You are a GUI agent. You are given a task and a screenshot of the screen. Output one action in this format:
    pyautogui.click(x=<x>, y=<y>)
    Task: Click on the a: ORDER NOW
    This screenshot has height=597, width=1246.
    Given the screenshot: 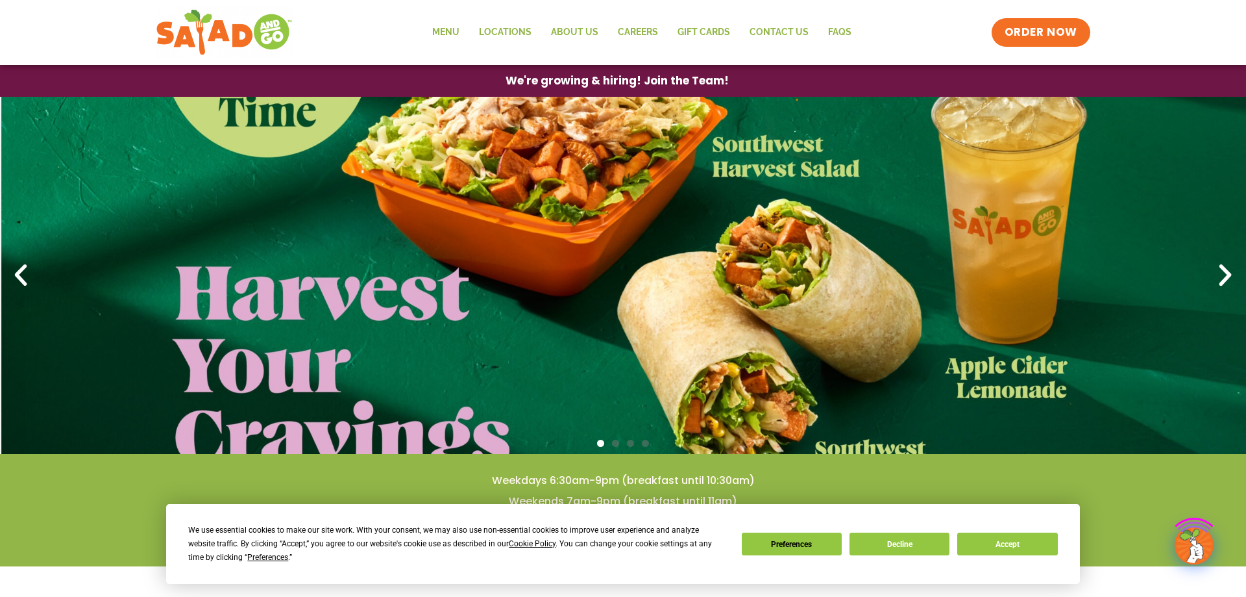 What is the action you would take?
    pyautogui.click(x=1041, y=32)
    